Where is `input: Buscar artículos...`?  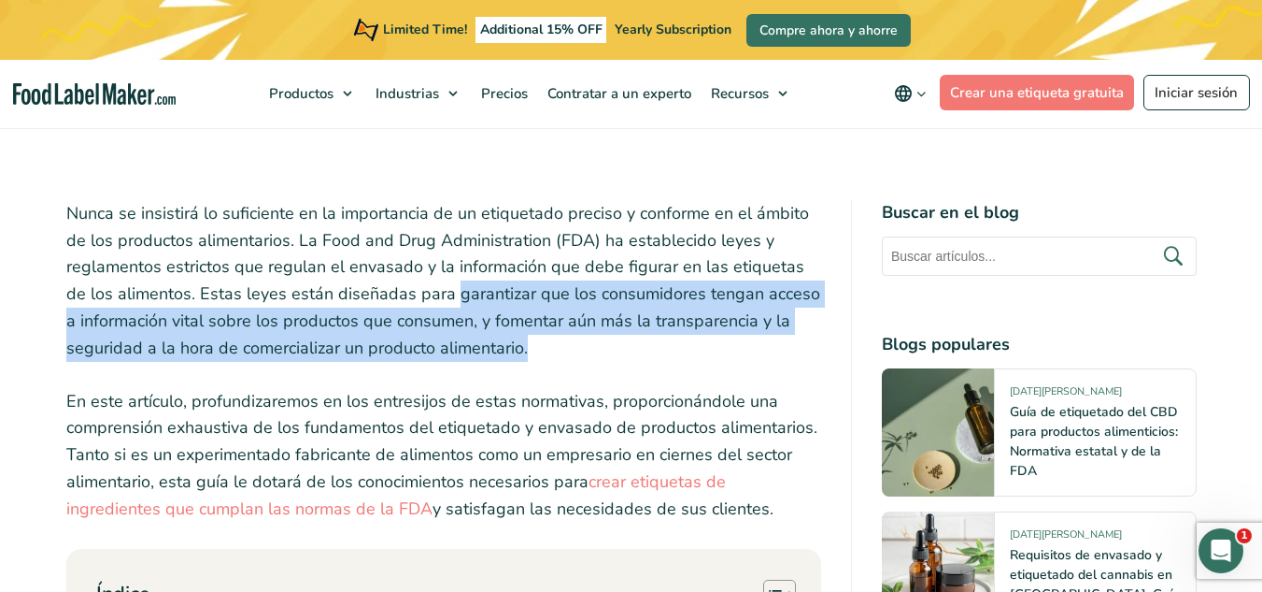
input: Buscar artículos... is located at coordinates (1039, 256).